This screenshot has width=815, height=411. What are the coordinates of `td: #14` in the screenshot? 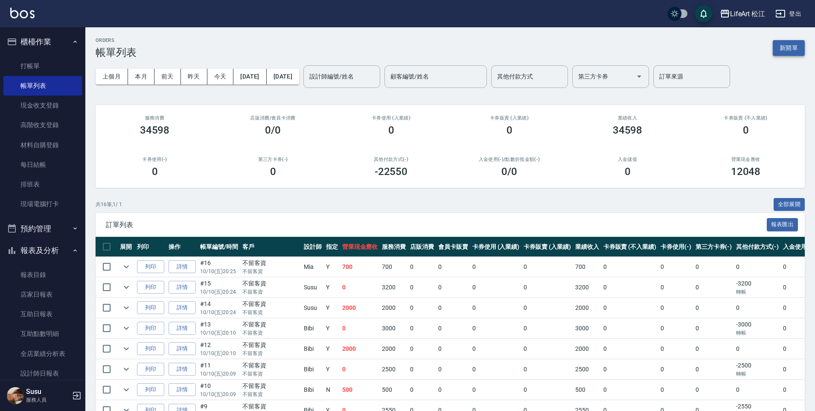 It's located at (219, 307).